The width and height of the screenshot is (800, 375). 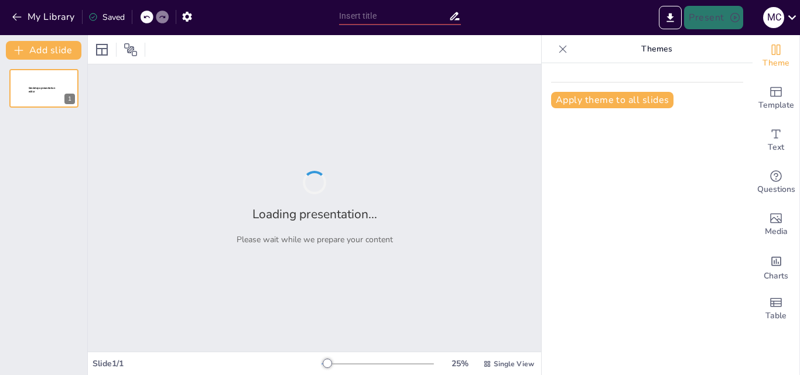 I want to click on button: Present, so click(x=713, y=18).